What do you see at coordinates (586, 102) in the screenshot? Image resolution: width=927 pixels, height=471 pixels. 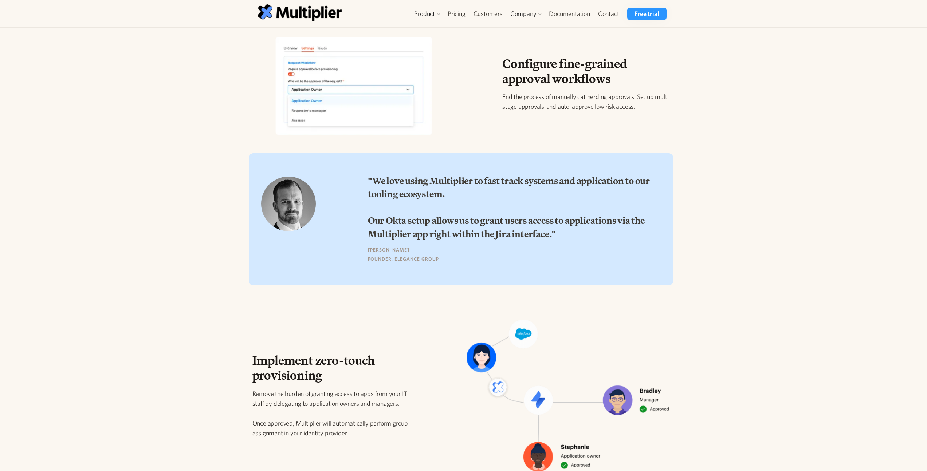 I see `p: End the process of manually cat herding approvals. Set up multi stage approvals and auto-approve ...` at bounding box center [586, 102].